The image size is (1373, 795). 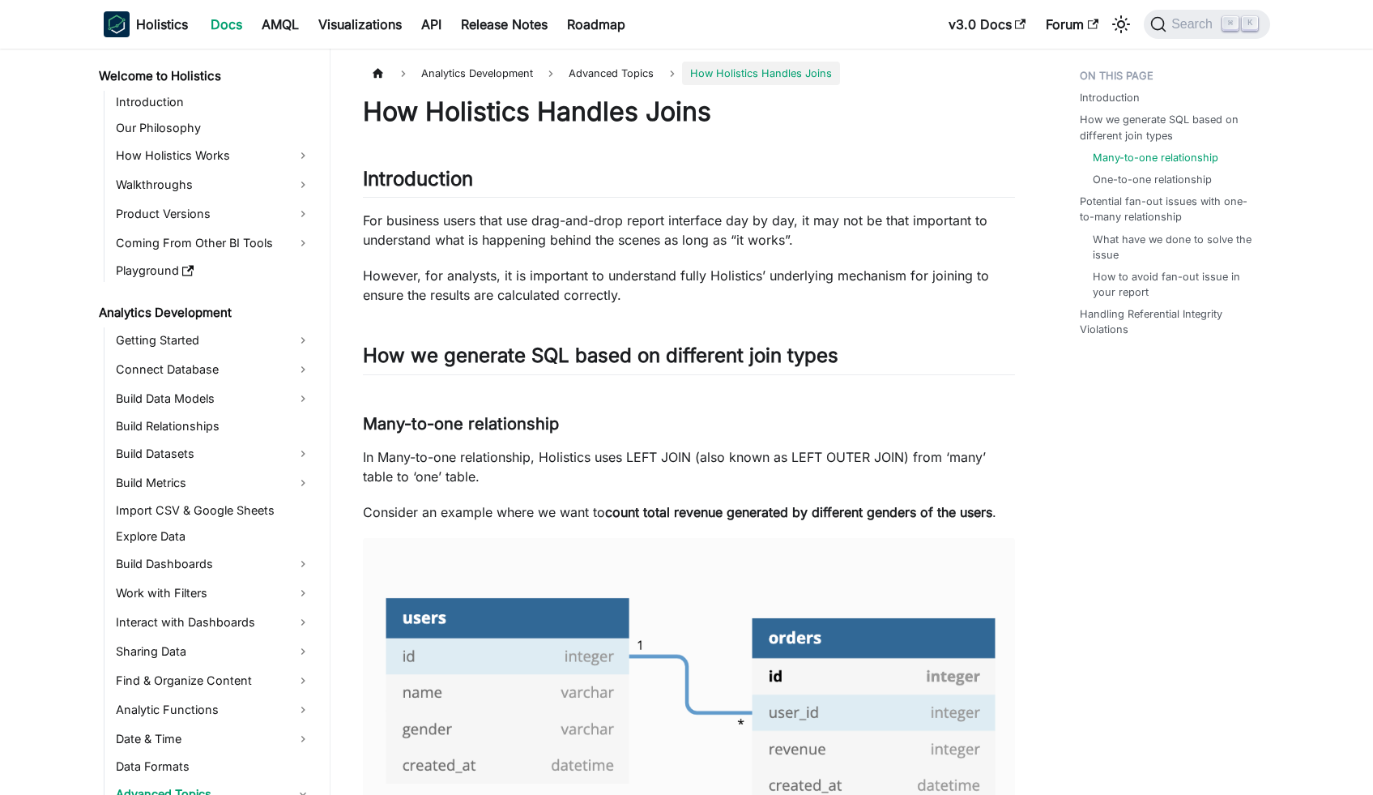 What do you see at coordinates (689, 182) in the screenshot?
I see `h2: Introduction` at bounding box center [689, 182].